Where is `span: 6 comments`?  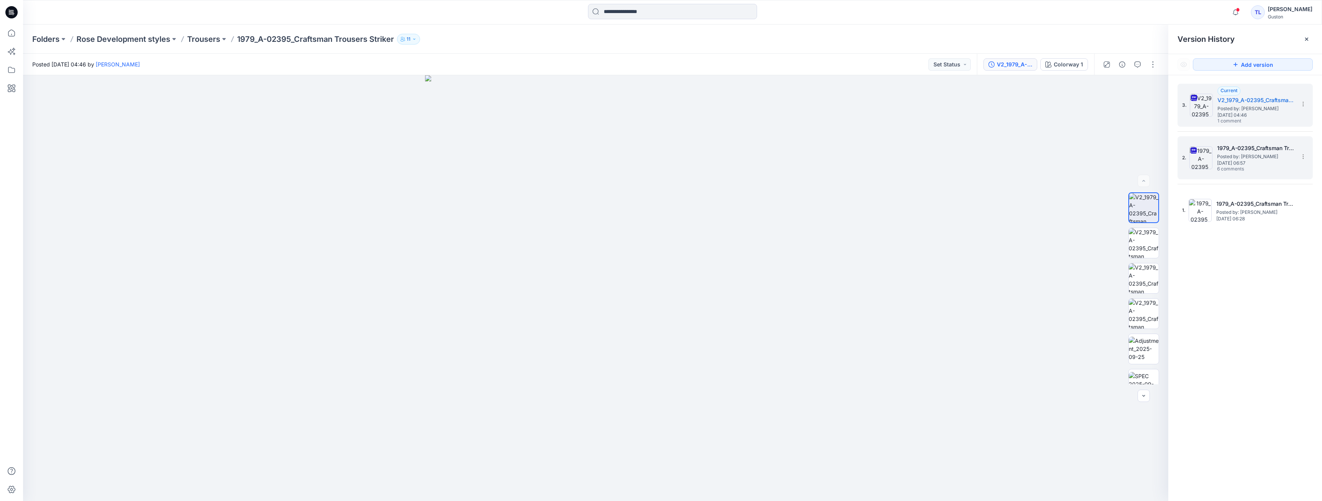 span: 6 comments is located at coordinates (1244, 169).